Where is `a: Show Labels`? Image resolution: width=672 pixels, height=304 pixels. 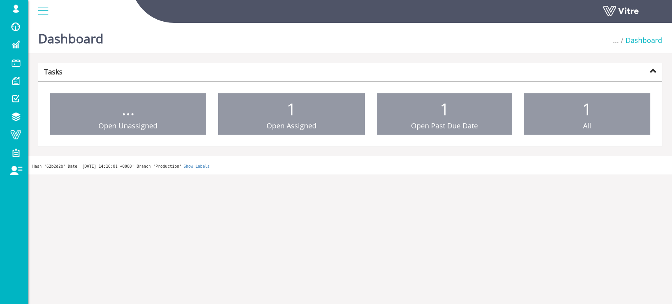
a: Show Labels is located at coordinates (196, 166).